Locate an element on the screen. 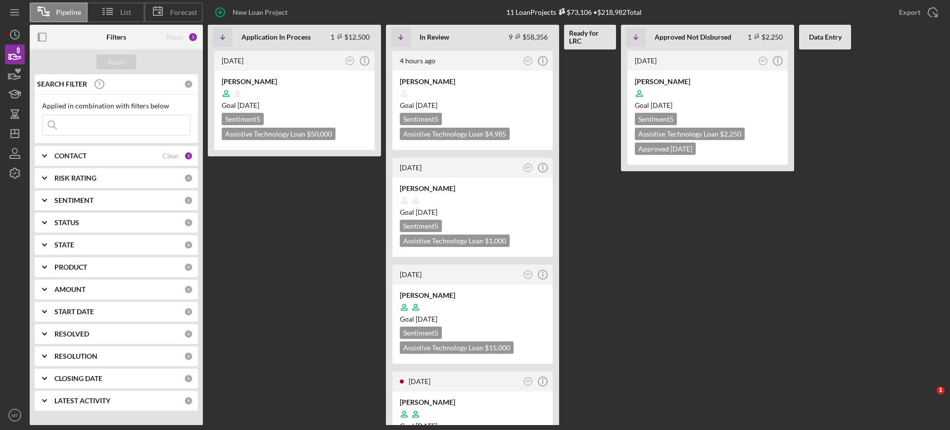 Image resolution: width=950 pixels, height=430 pixels. button: Export is located at coordinates (917, 12).